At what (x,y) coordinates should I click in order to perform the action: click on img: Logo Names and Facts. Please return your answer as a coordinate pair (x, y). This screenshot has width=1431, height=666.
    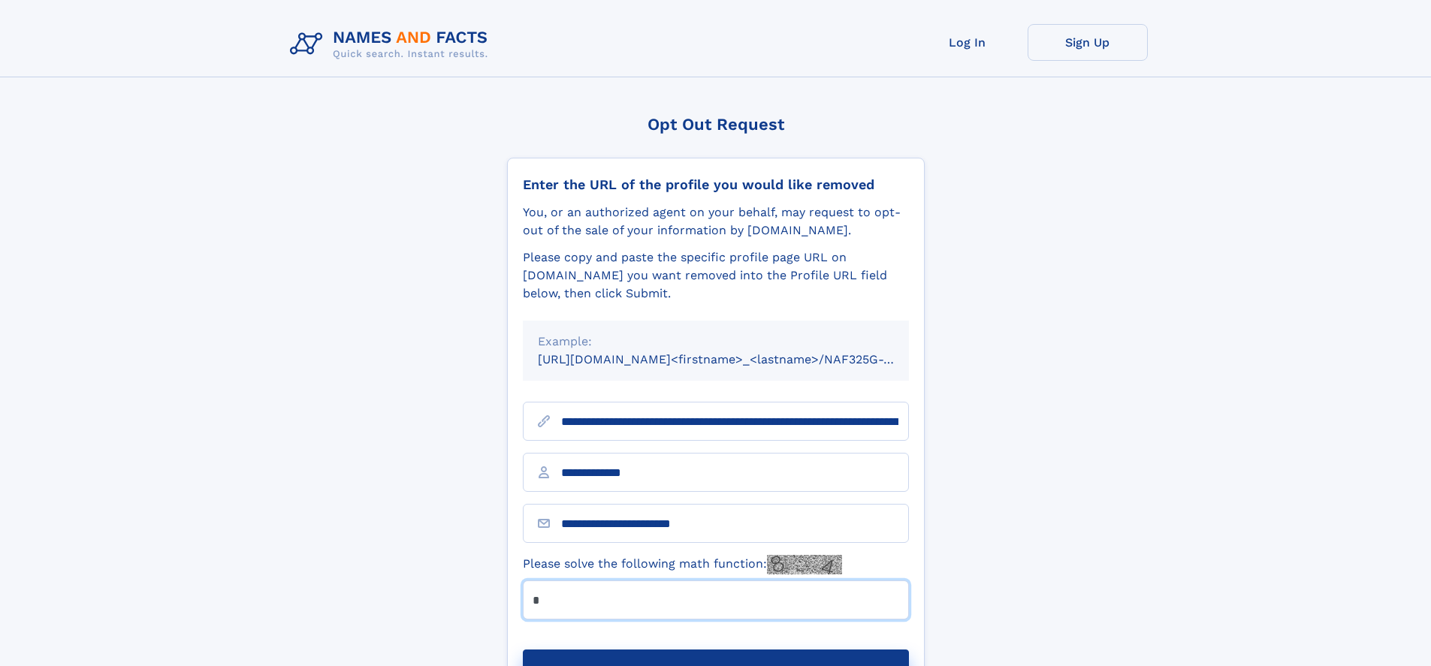
    Looking at the image, I should click on (392, 44).